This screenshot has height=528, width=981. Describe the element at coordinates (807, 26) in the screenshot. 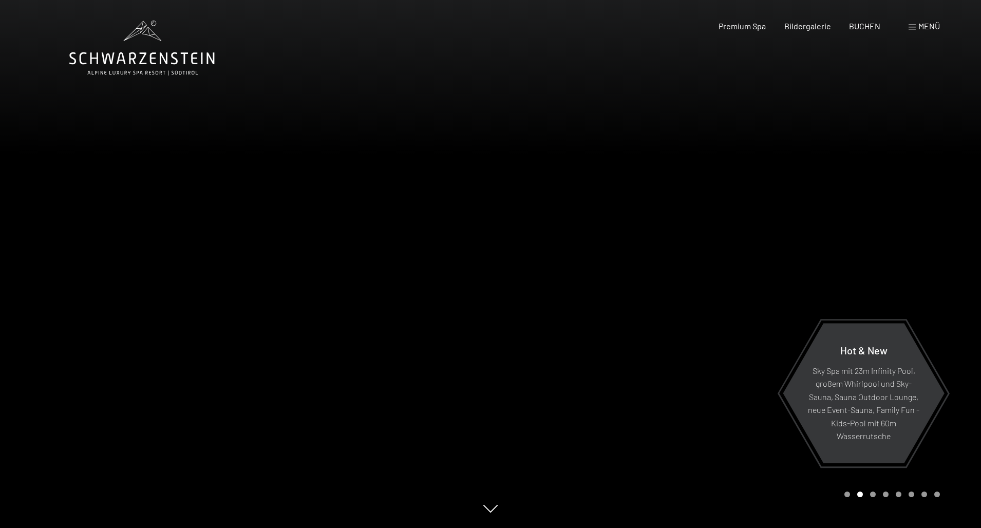

I see `span: Bildergalerie` at that location.